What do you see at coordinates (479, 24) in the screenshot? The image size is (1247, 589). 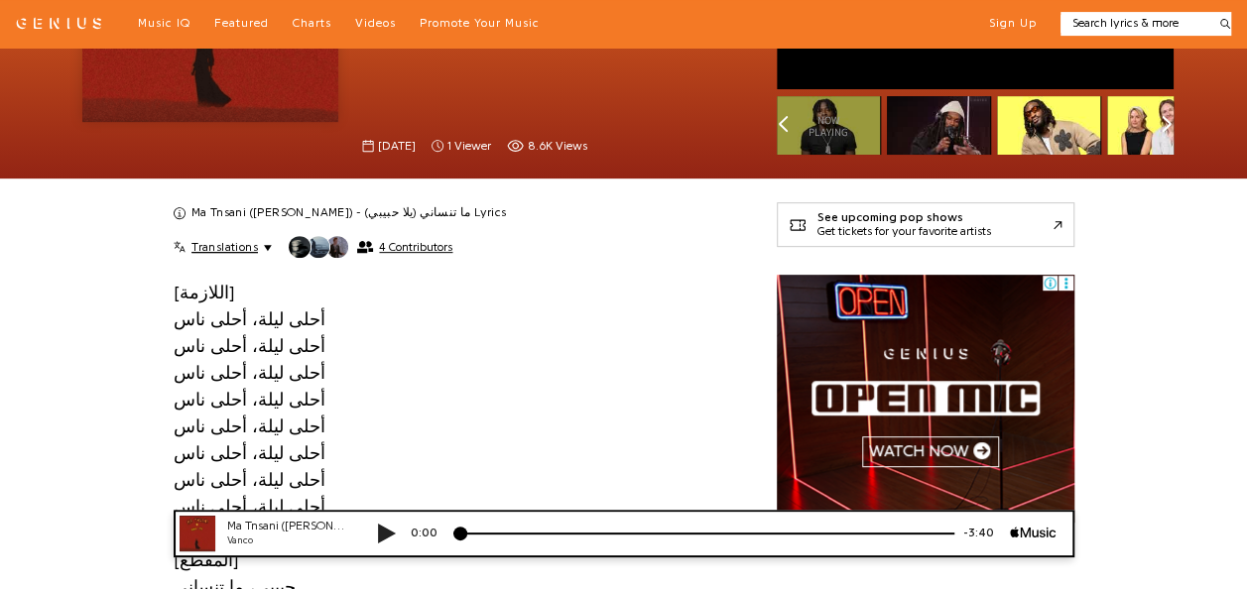 I see `a: Promote Your Music` at bounding box center [479, 24].